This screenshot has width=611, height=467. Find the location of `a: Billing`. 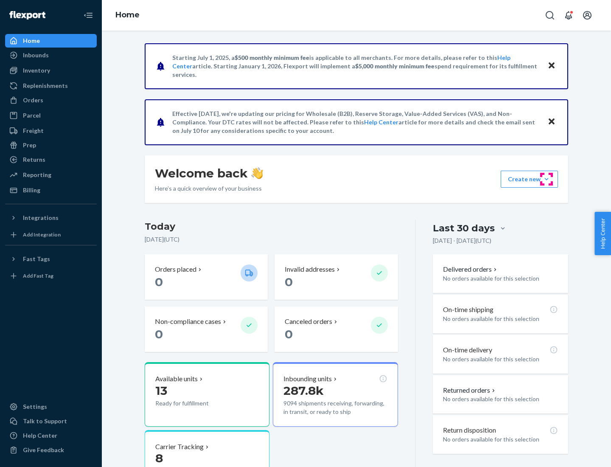

a: Billing is located at coordinates (51, 190).